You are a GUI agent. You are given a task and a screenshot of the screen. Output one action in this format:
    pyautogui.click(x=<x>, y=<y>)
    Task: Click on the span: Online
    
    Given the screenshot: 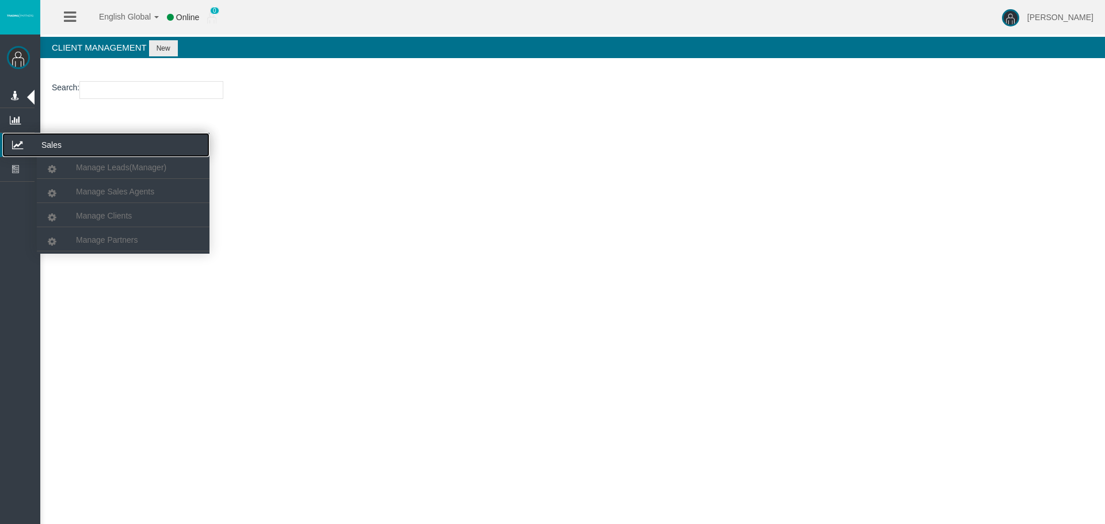 What is the action you would take?
    pyautogui.click(x=188, y=17)
    